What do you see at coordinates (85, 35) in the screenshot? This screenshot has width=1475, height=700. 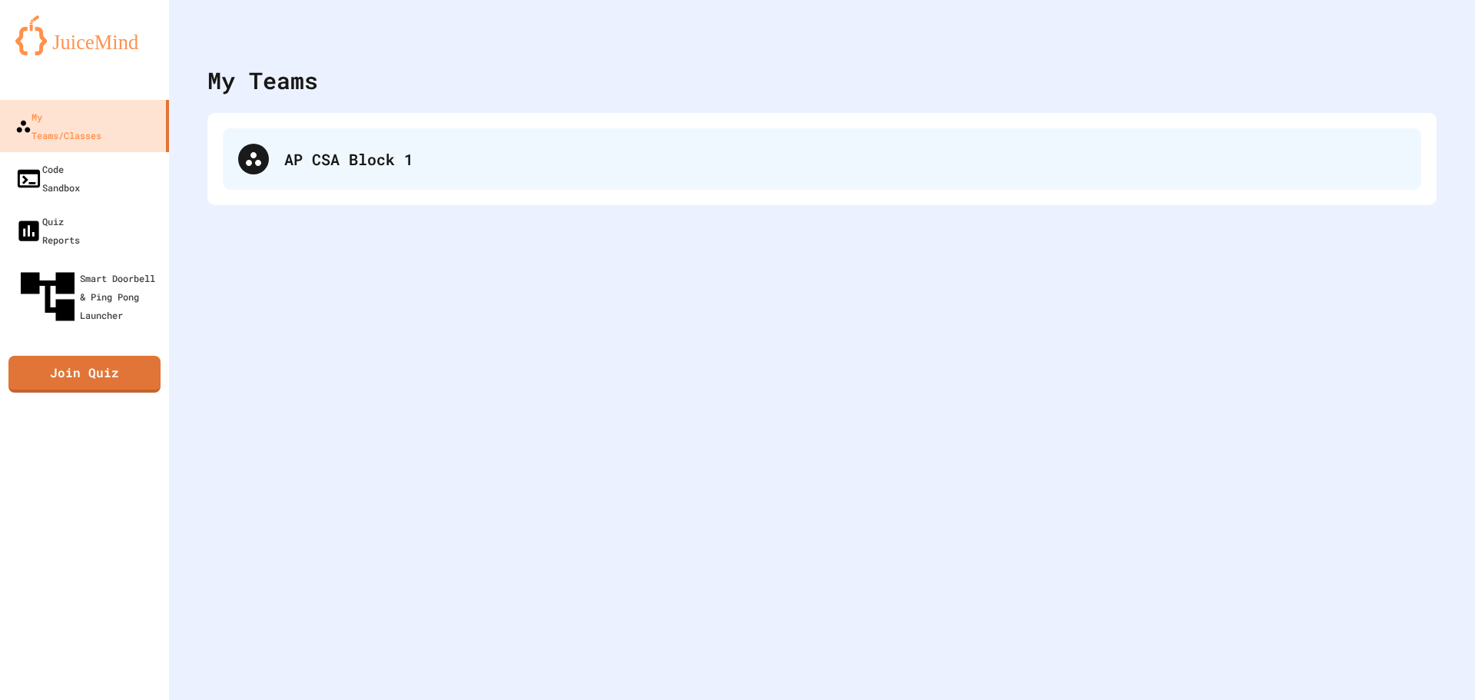 I see `img: logo-orange.svg` at bounding box center [85, 35].